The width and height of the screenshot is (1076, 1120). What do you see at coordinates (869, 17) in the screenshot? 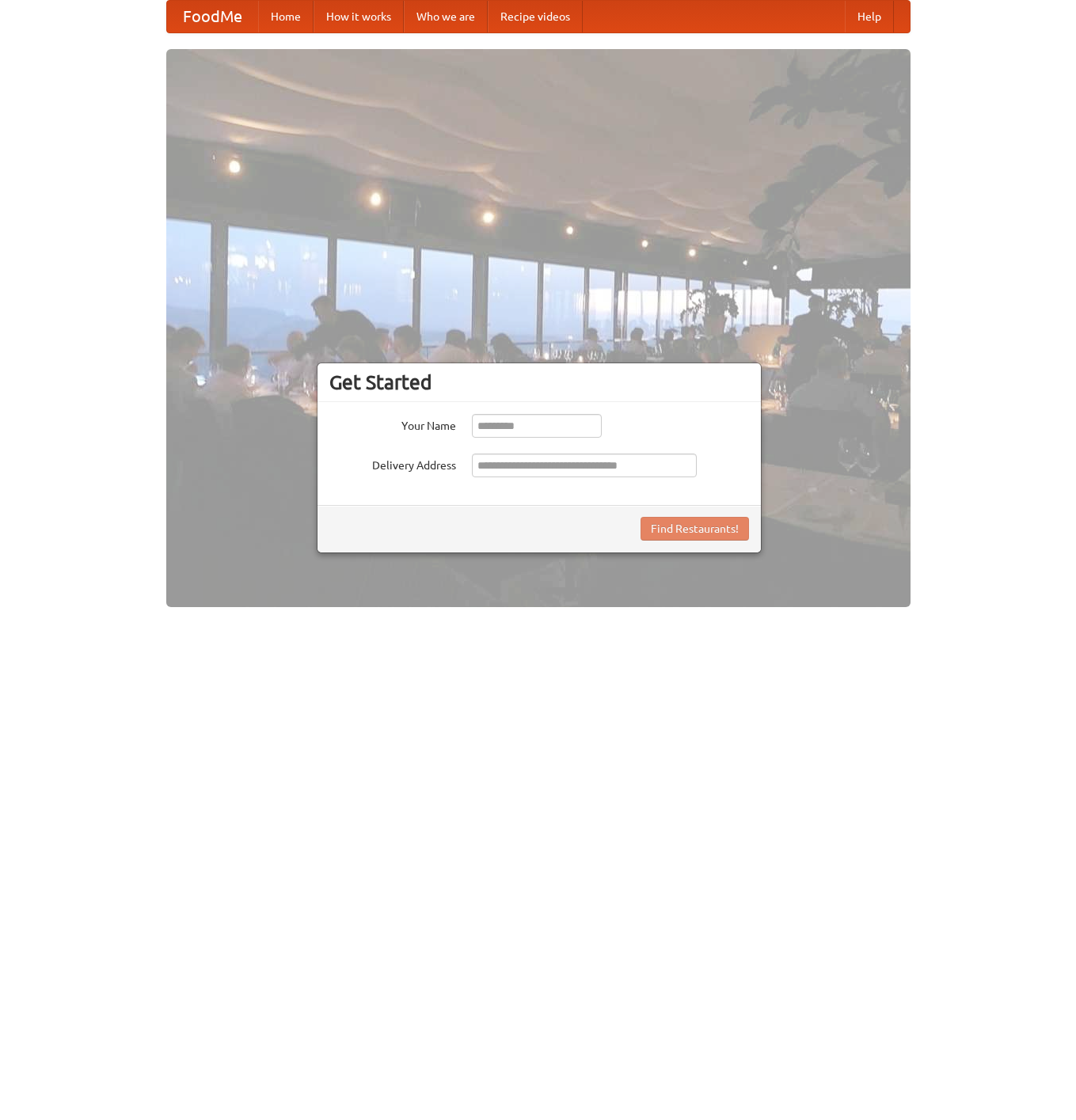
I see `a: Help` at bounding box center [869, 17].